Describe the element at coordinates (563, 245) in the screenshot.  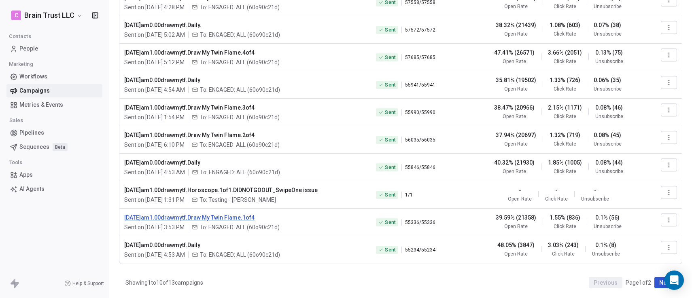
I see `span: 3.03% (243)` at that location.